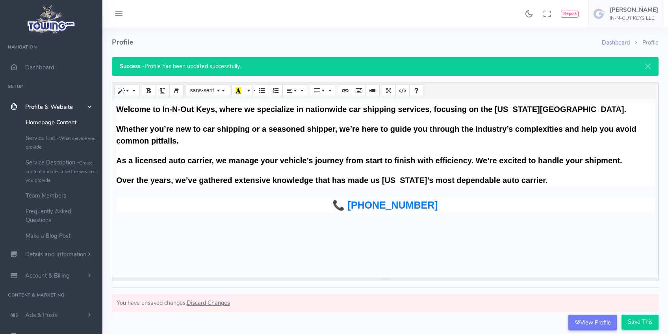 This screenshot has height=334, width=668. Describe the element at coordinates (47, 275) in the screenshot. I see `span: Account & Billing` at that location.